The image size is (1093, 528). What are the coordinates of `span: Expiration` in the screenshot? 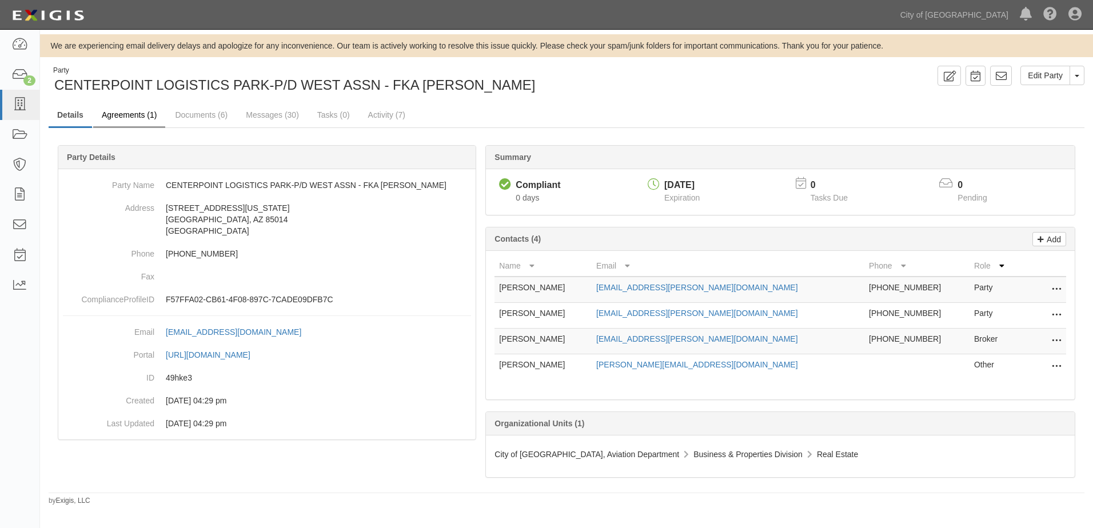 It's located at (682, 198).